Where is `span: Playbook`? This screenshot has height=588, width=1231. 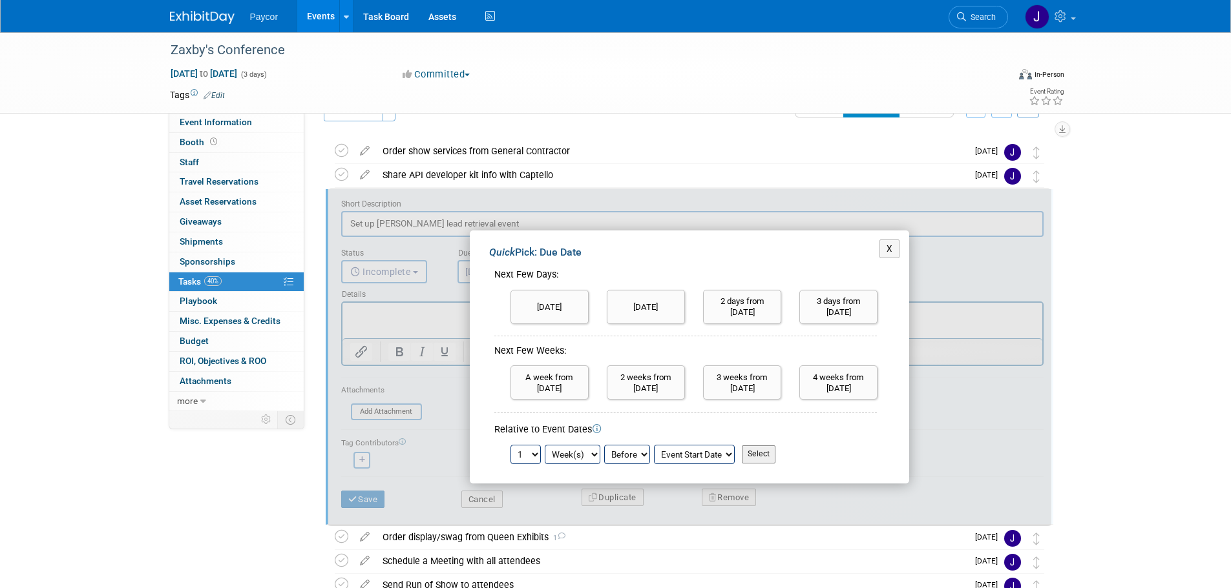 span: Playbook is located at coordinates (198, 301).